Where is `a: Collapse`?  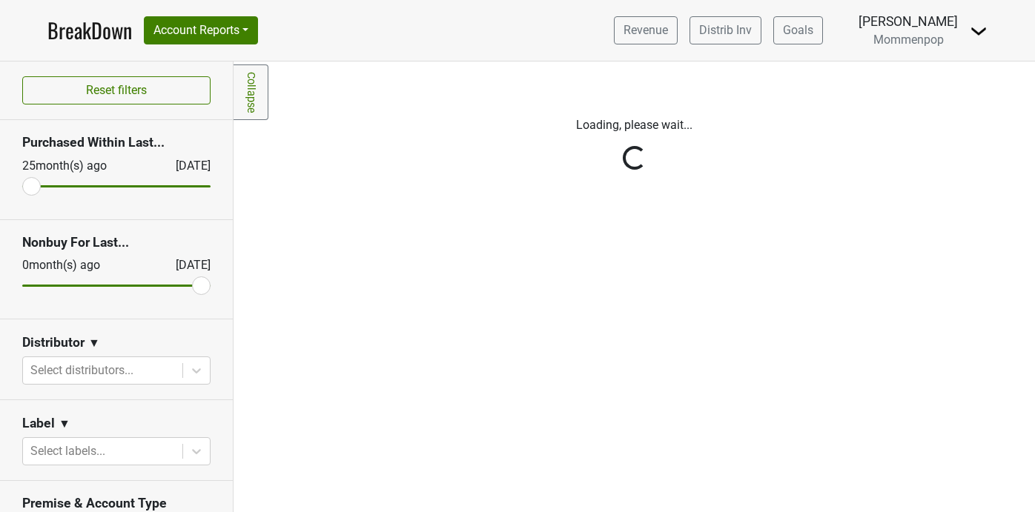 a: Collapse is located at coordinates (250, 92).